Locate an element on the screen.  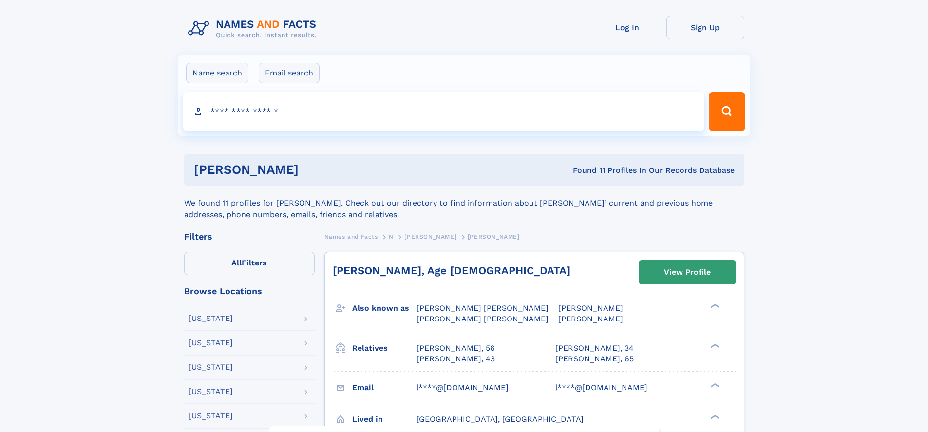
span: N is located at coordinates (391, 237).